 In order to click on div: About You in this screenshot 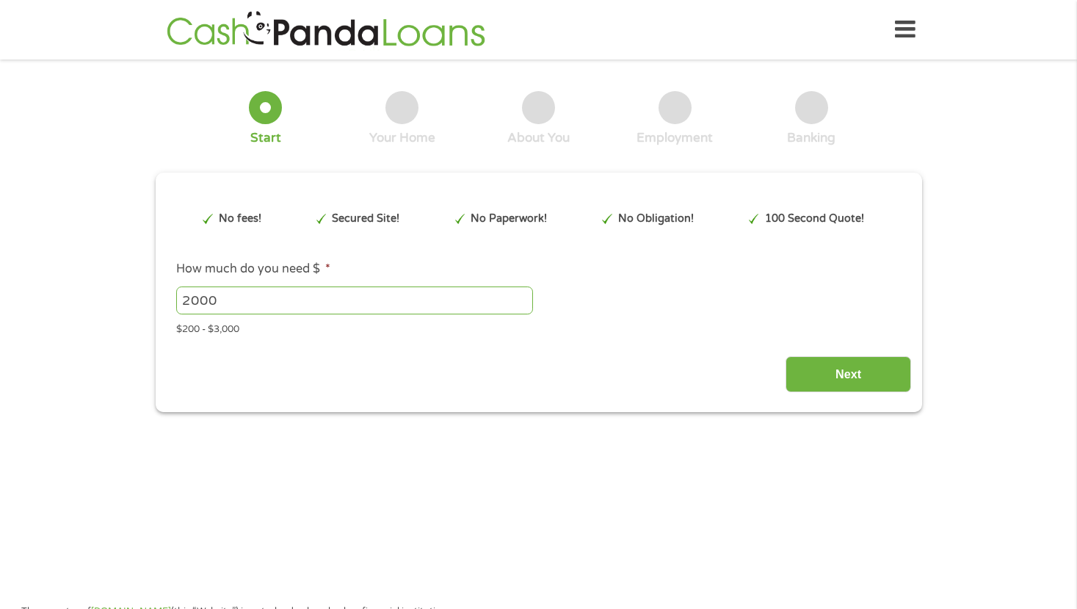, I will do `click(538, 138)`.